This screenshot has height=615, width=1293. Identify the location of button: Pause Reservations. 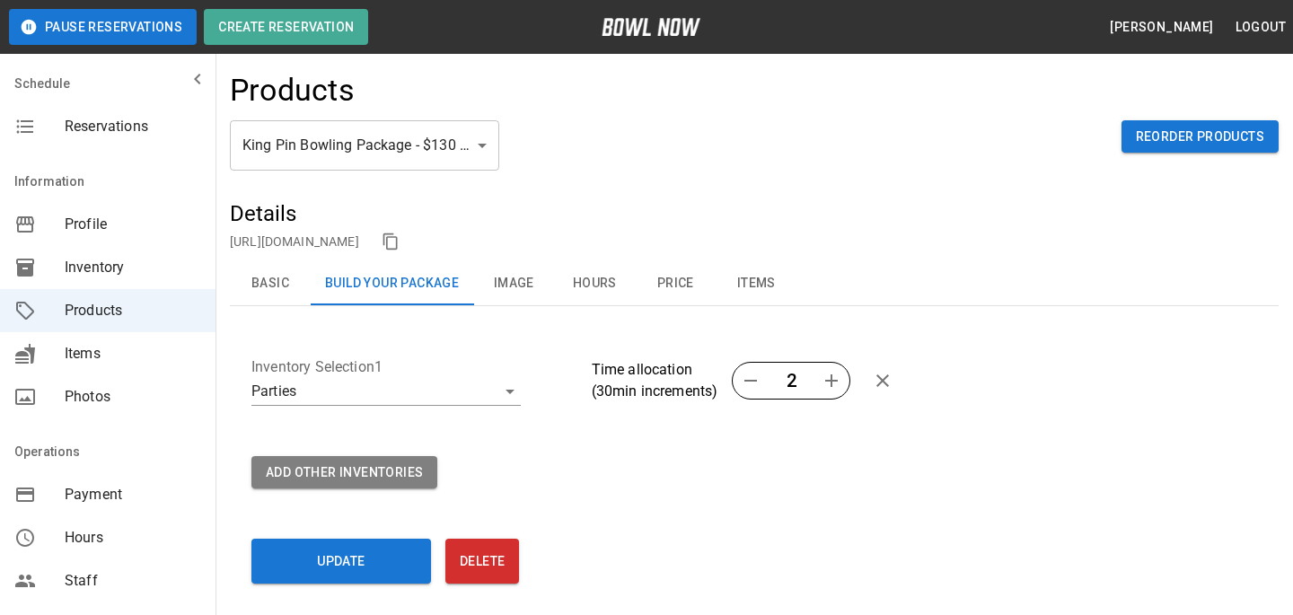
(102, 27).